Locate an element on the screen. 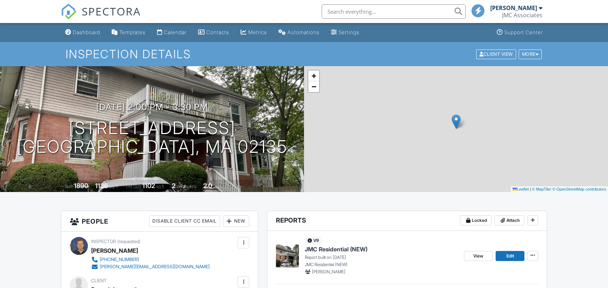  div: Calendar is located at coordinates (175, 32).